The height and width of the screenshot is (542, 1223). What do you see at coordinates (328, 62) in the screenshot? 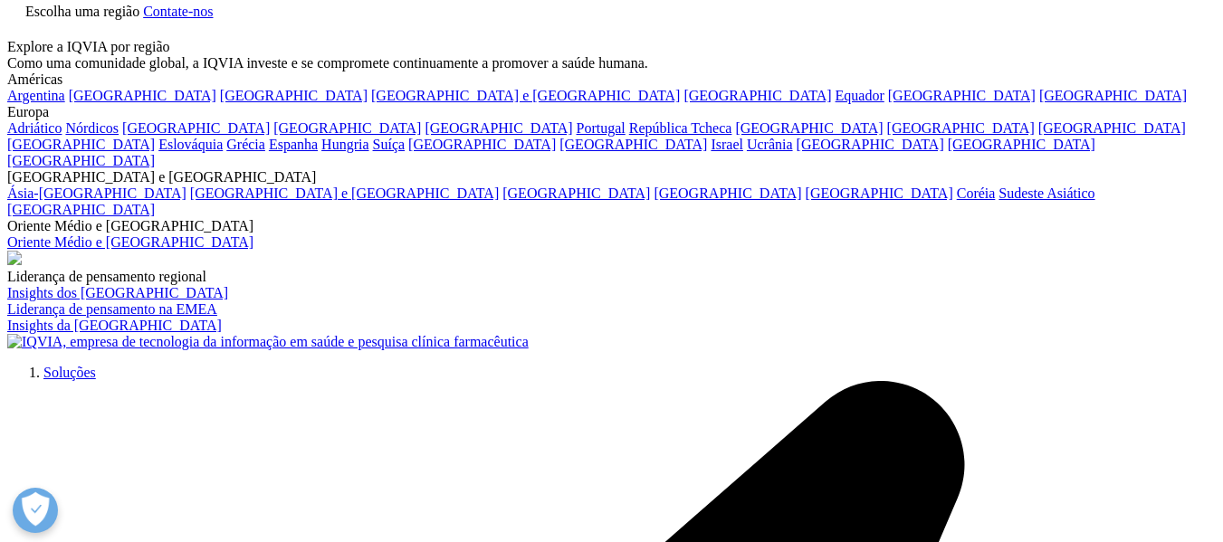
I see `font: Como uma comunidade global, a IQVIA investe e se compromete continuamente a promover a saúde humana.` at bounding box center [328, 62].